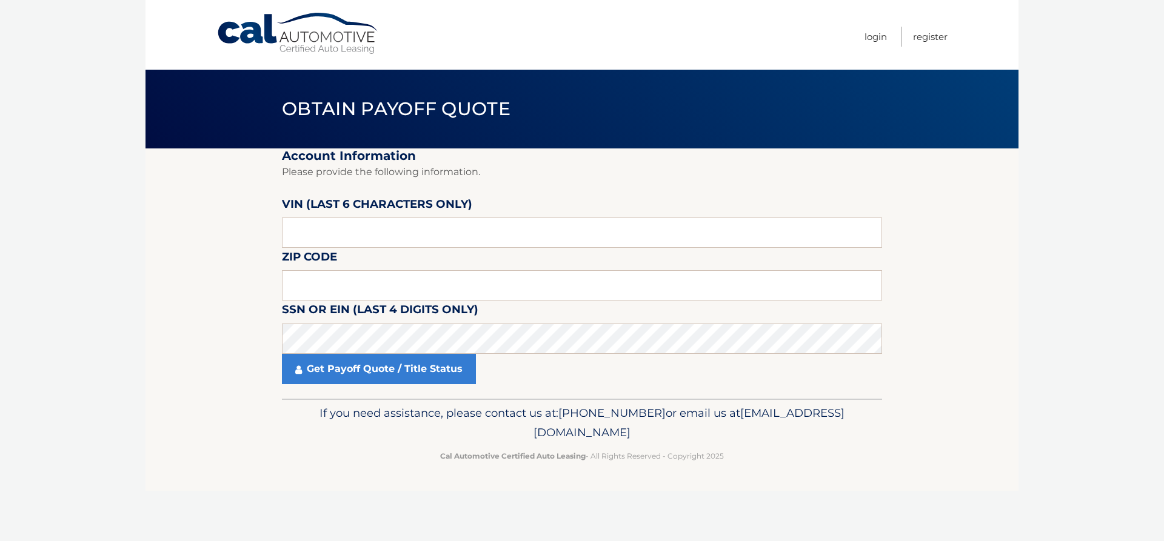  I want to click on strong: Cal Automotive Certified Auto Leasing, so click(513, 456).